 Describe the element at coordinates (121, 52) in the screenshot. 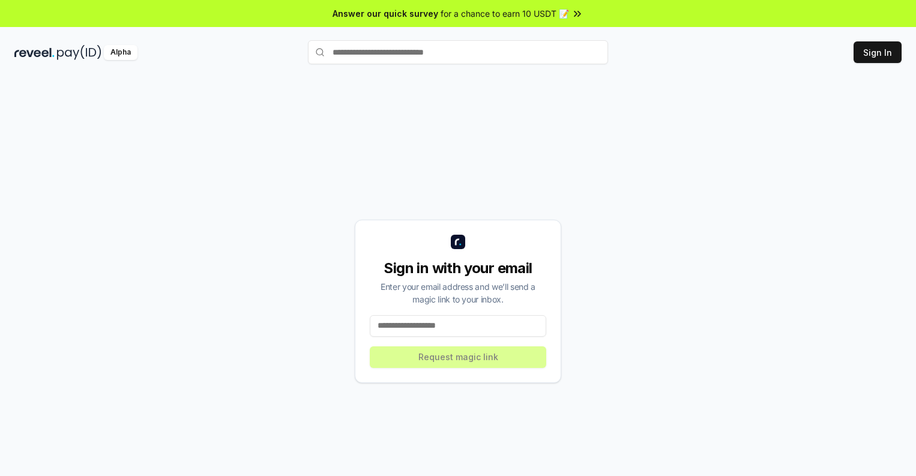

I see `div: Alpha` at that location.